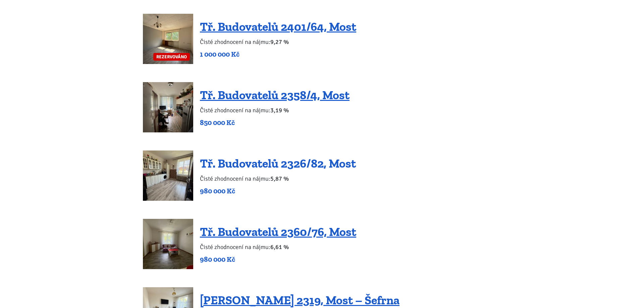 The image size is (639, 308). I want to click on a: Tř. Budovatelů 2326/82, Most, so click(278, 163).